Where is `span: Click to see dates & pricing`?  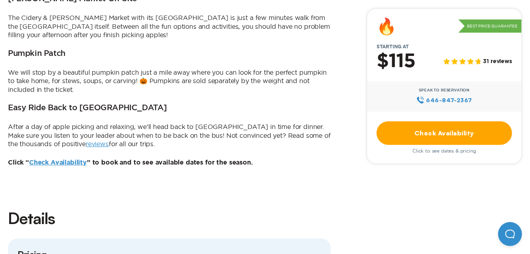
span: Click to see dates & pricing is located at coordinates (445, 150).